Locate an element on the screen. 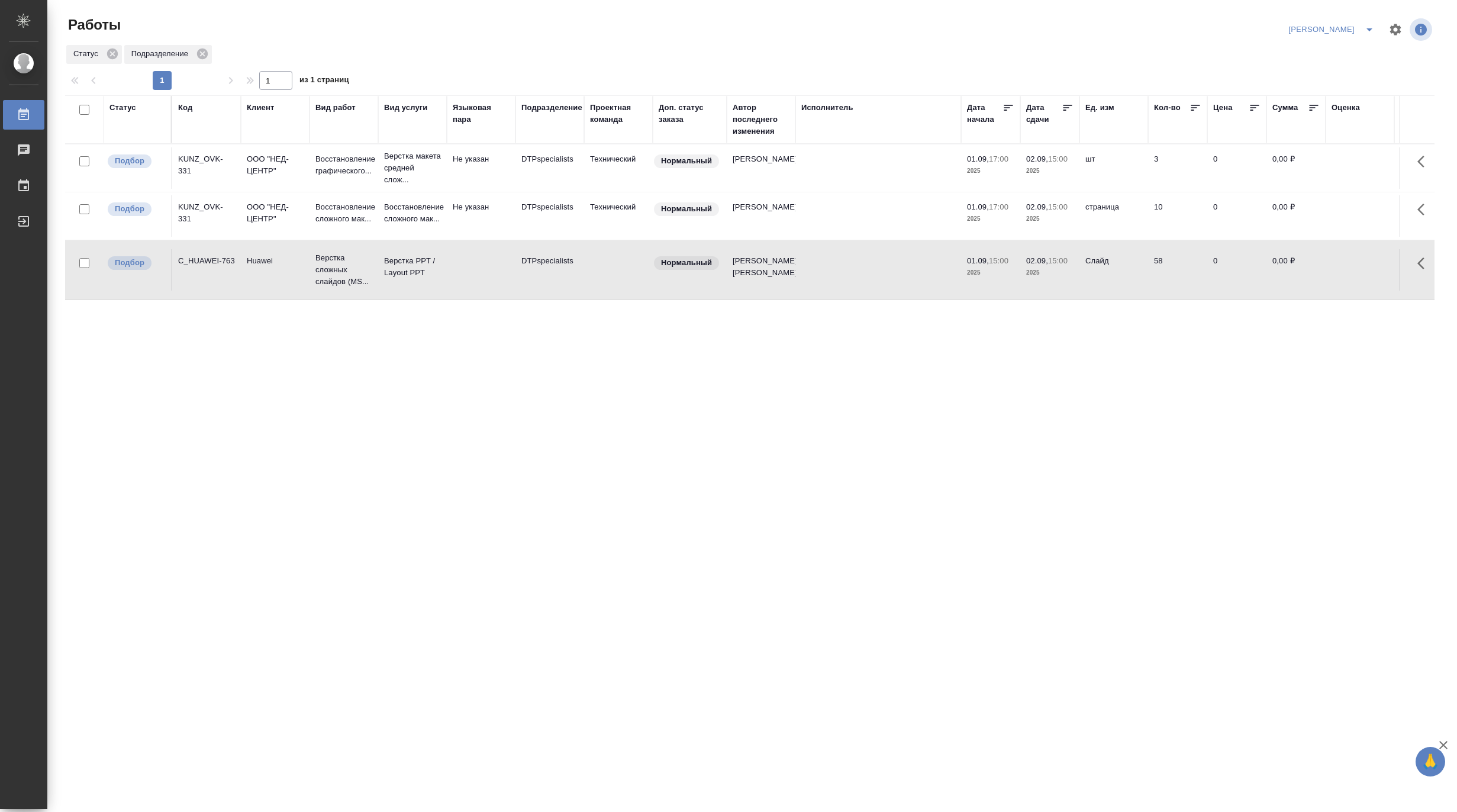 The height and width of the screenshot is (812, 1457). div: split button is located at coordinates (1333, 29).